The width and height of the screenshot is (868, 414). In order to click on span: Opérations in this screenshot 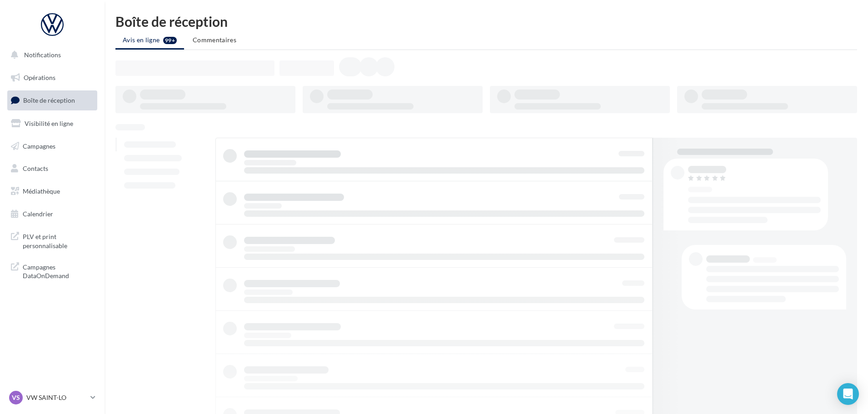, I will do `click(40, 77)`.